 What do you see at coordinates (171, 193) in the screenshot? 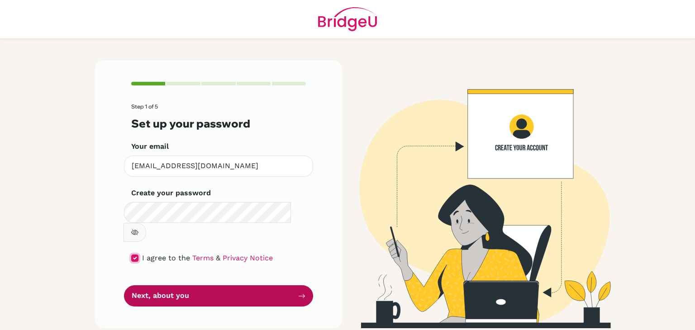
I see `label: Create your password` at bounding box center [171, 193].